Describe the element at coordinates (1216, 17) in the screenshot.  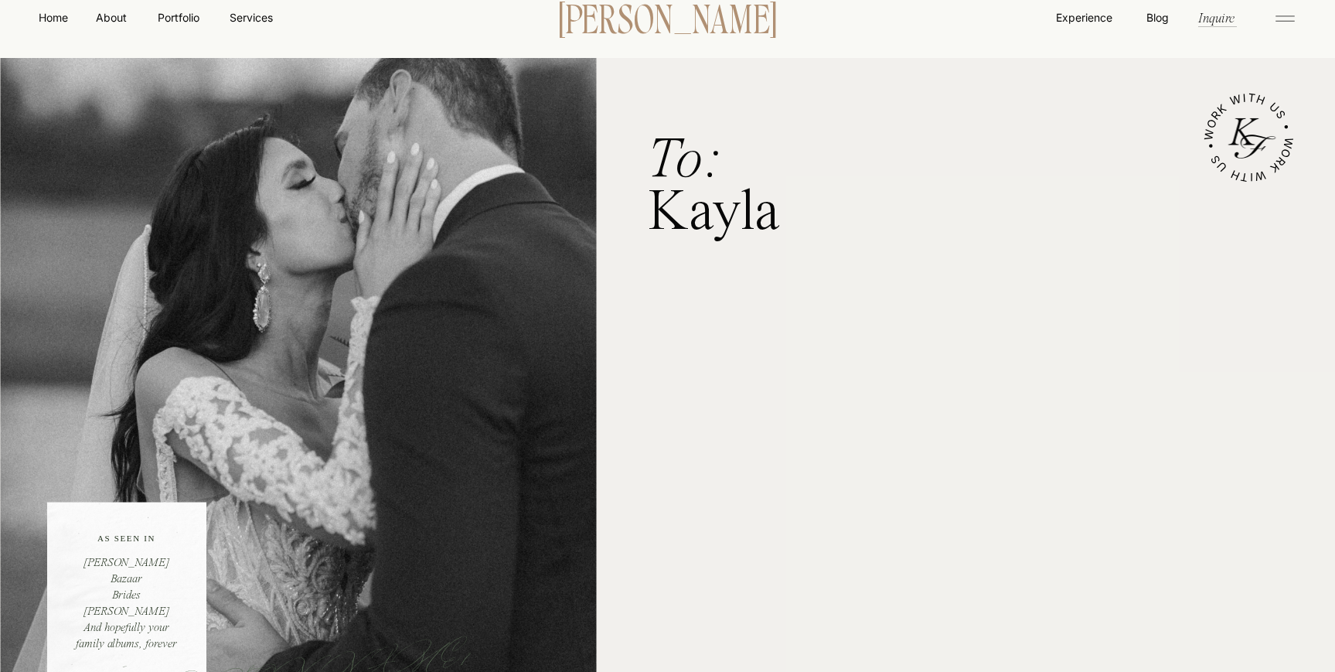
I see `a: Inquire` at that location.